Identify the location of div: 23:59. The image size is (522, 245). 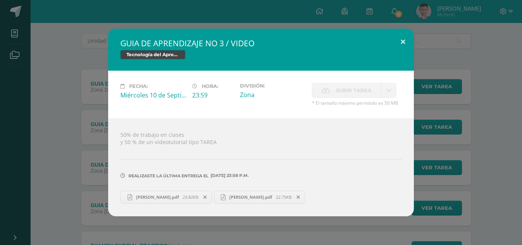
(213, 95).